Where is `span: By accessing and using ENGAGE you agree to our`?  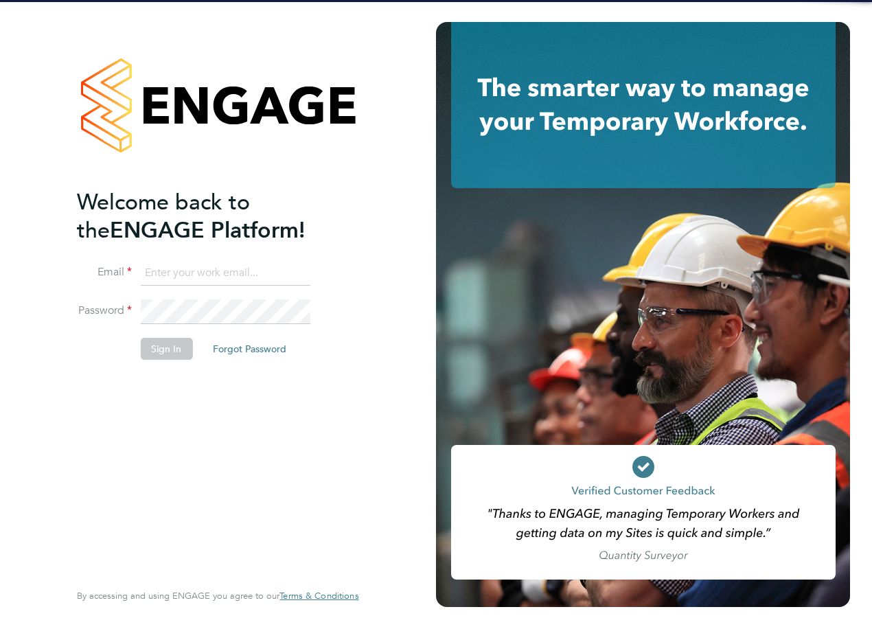 span: By accessing and using ENGAGE you agree to our is located at coordinates (218, 595).